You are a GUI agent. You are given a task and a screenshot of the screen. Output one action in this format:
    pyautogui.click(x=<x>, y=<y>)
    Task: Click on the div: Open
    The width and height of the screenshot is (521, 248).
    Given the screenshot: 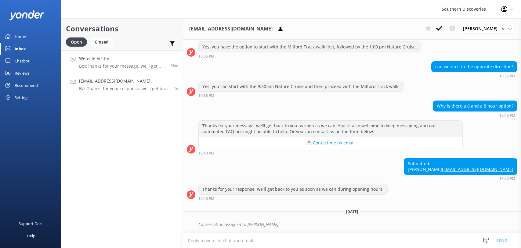 What is the action you would take?
    pyautogui.click(x=76, y=42)
    